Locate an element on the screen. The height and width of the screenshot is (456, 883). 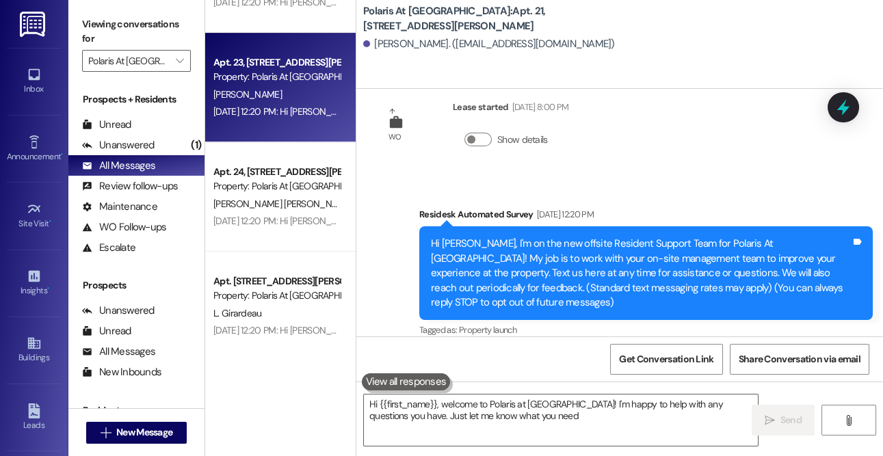
span: New Message is located at coordinates (144, 432).